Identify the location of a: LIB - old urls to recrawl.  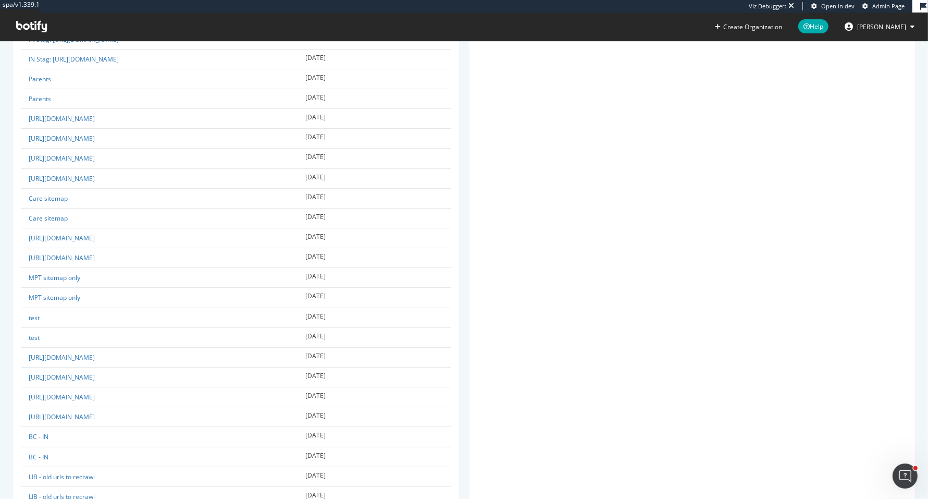
(62, 476).